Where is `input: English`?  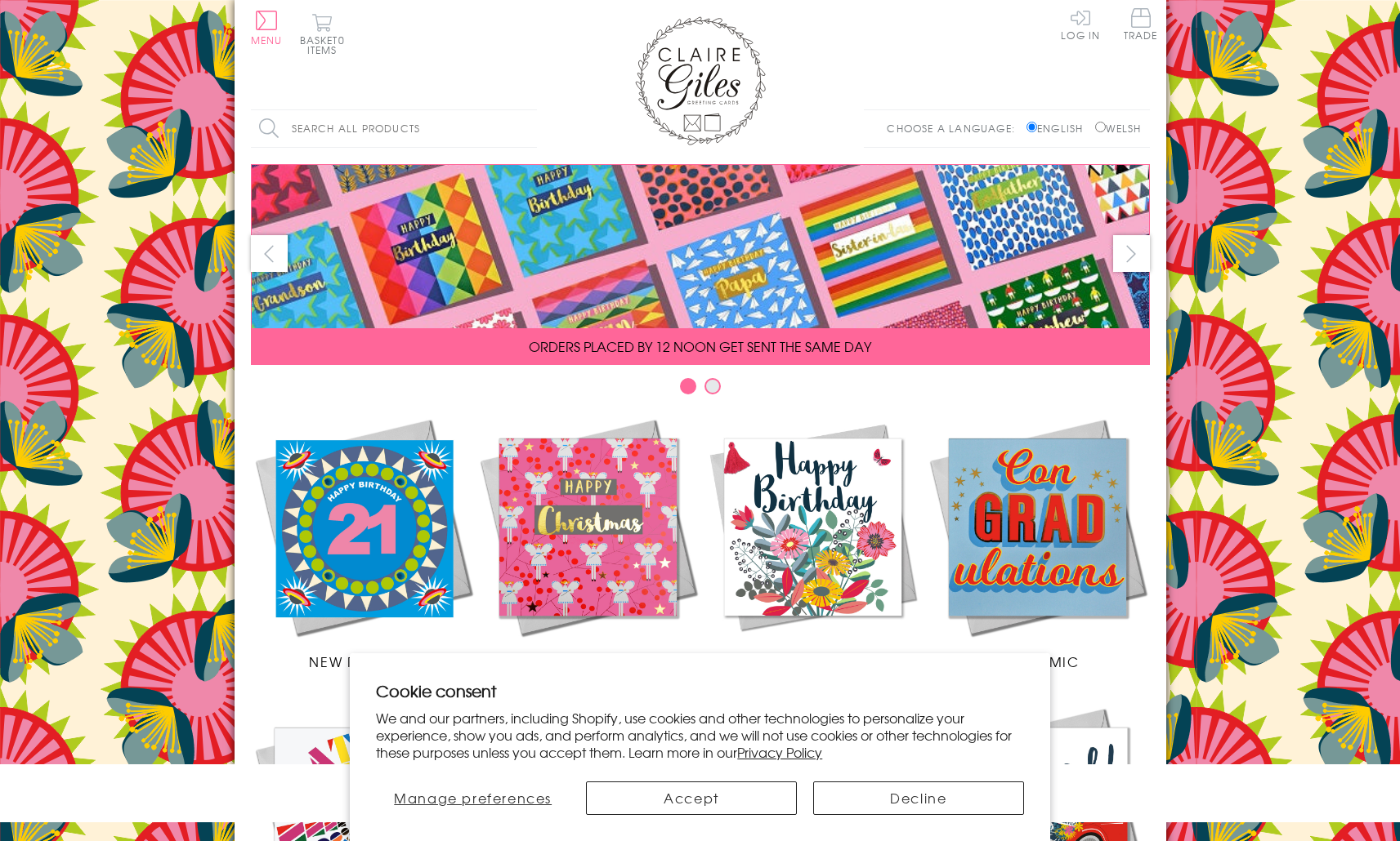 input: English is located at coordinates (1031, 127).